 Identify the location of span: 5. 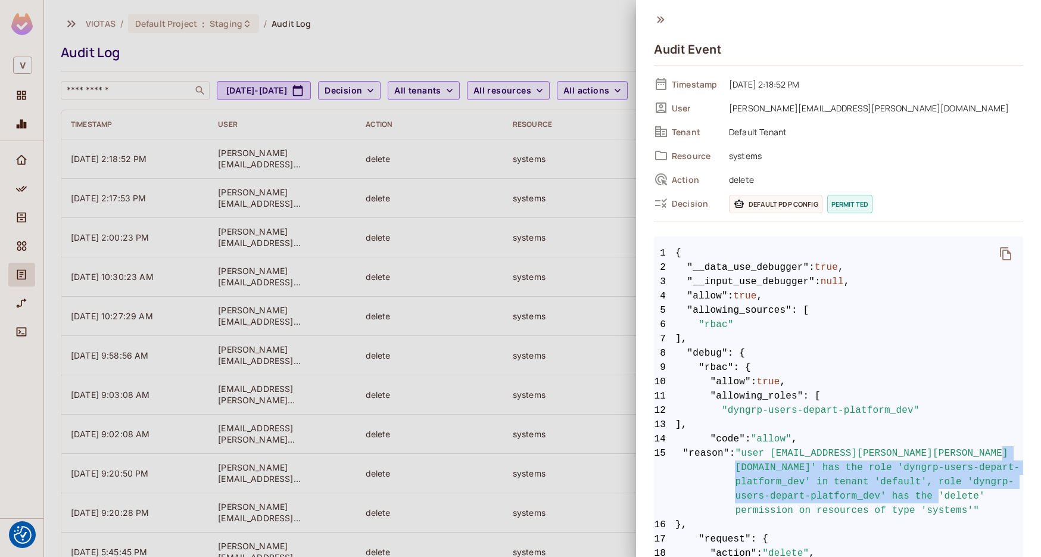
(665, 310).